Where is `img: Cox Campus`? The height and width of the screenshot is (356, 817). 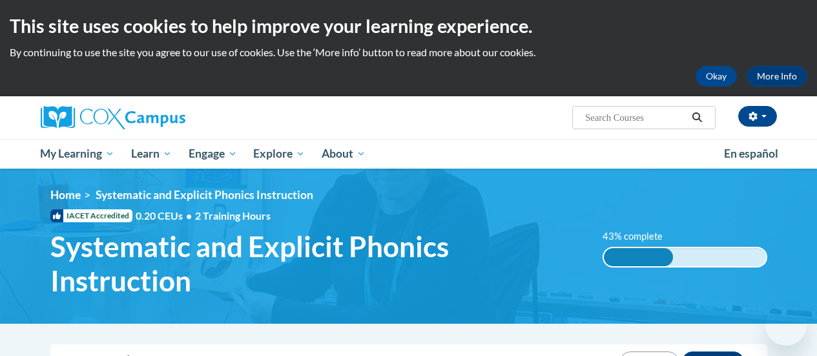 img: Cox Campus is located at coordinates (113, 117).